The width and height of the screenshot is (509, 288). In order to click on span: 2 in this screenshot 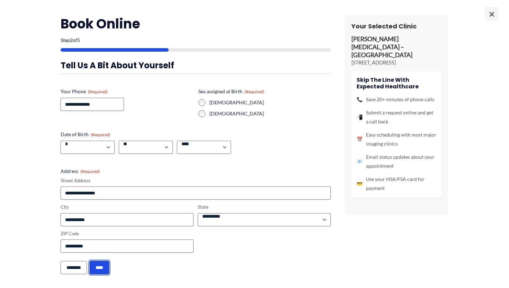, I will do `click(71, 40)`.